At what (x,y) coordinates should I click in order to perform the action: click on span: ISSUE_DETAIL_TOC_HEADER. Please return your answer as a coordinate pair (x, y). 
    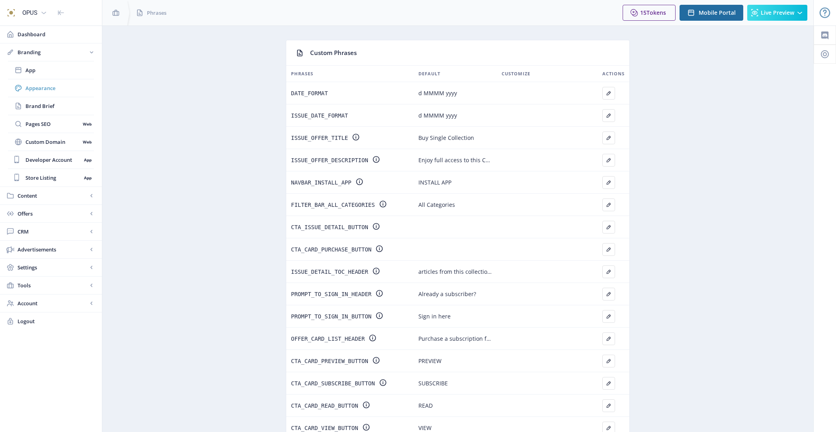
    Looking at the image, I should click on (330, 272).